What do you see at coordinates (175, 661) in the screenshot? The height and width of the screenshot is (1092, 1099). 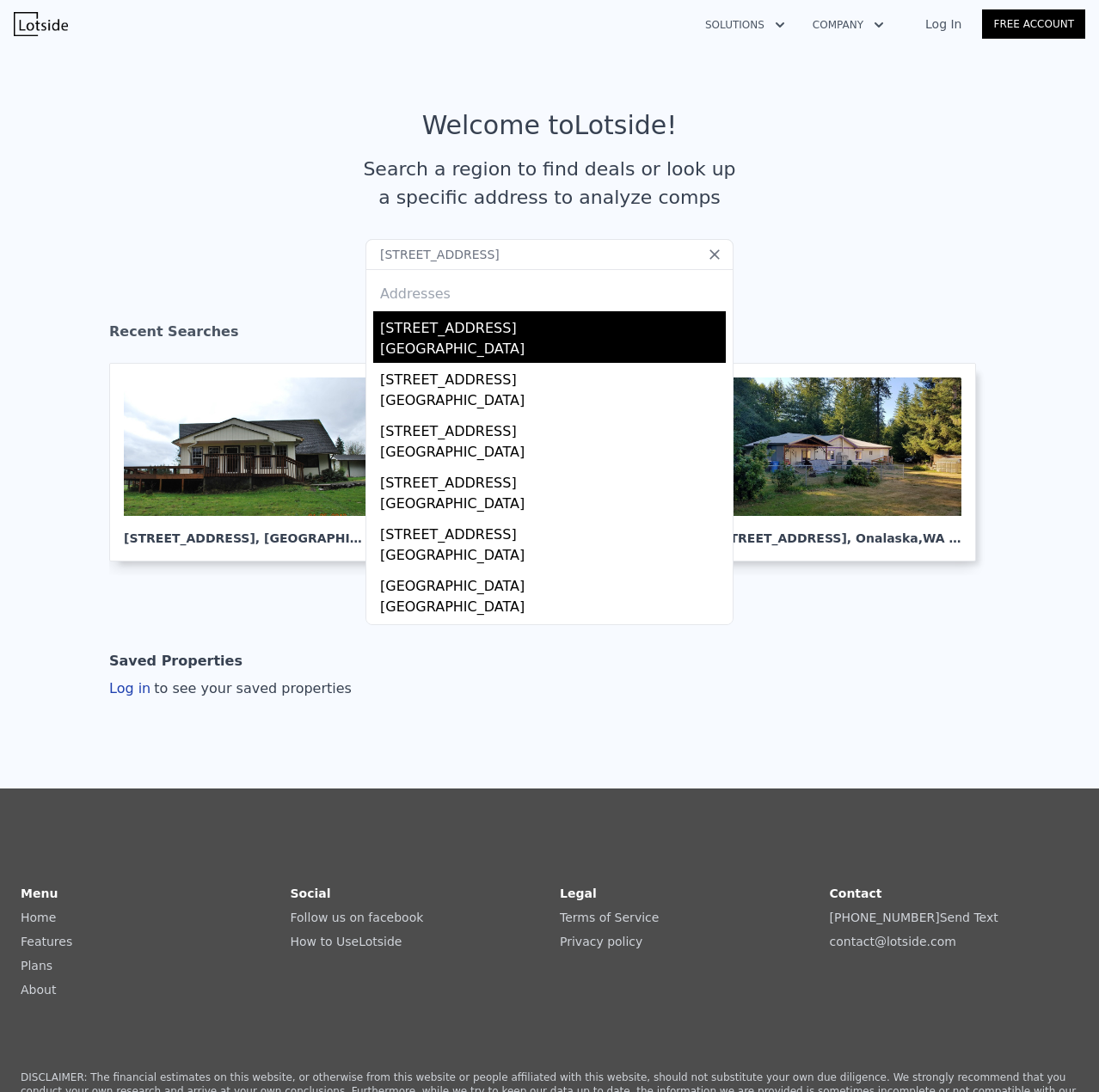 I see `div: Saved Properties` at bounding box center [175, 661].